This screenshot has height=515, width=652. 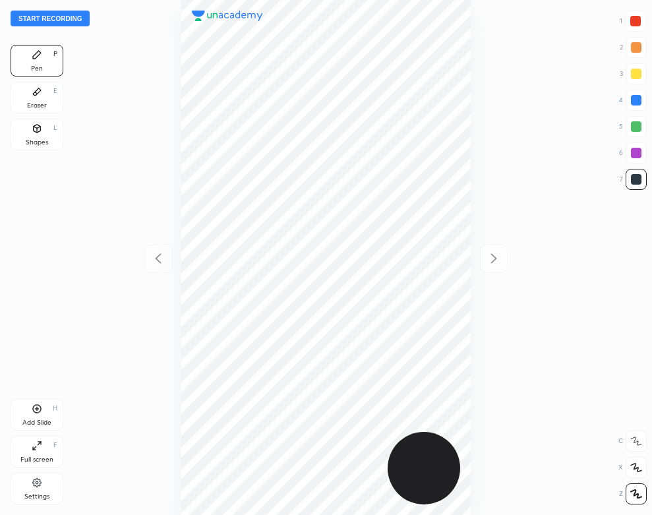 What do you see at coordinates (227, 16) in the screenshot?
I see `img: logo.38c385cc.svg` at bounding box center [227, 16].